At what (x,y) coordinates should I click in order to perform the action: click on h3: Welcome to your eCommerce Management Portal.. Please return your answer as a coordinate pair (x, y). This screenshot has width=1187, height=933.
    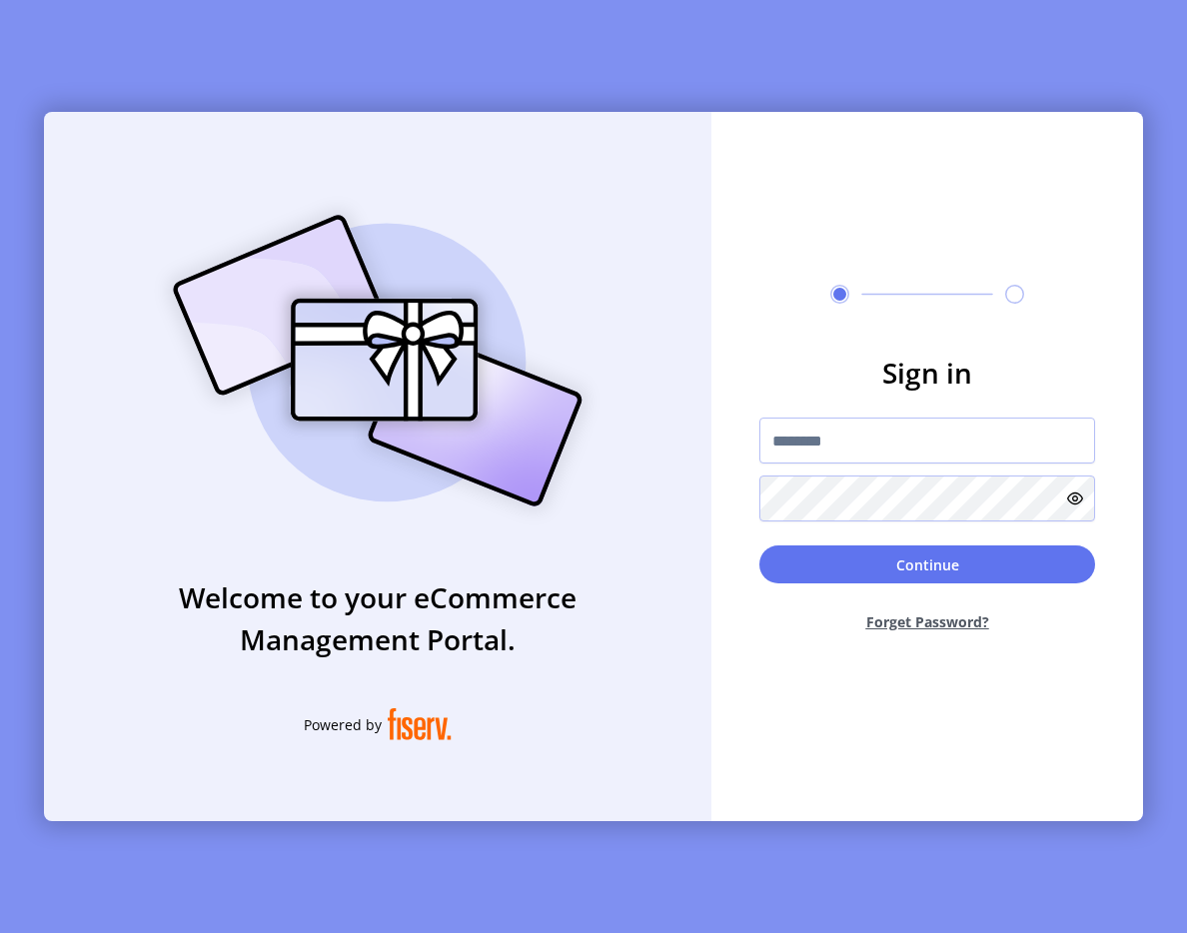
    Looking at the image, I should click on (378, 618).